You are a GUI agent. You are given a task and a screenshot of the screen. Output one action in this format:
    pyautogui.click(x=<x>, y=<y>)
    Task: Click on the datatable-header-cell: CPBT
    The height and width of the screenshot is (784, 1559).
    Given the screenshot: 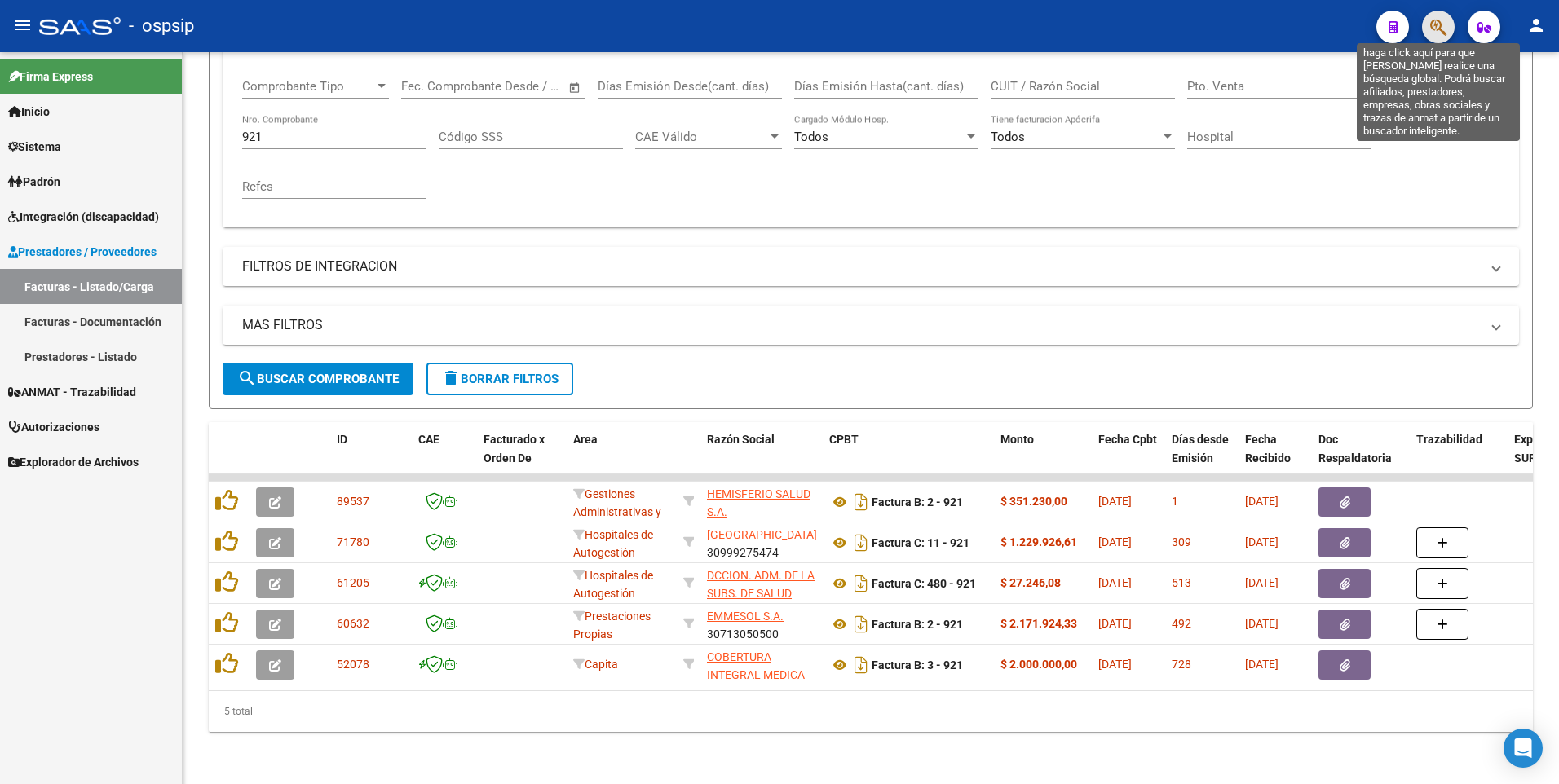 What is the action you would take?
    pyautogui.click(x=908, y=458)
    